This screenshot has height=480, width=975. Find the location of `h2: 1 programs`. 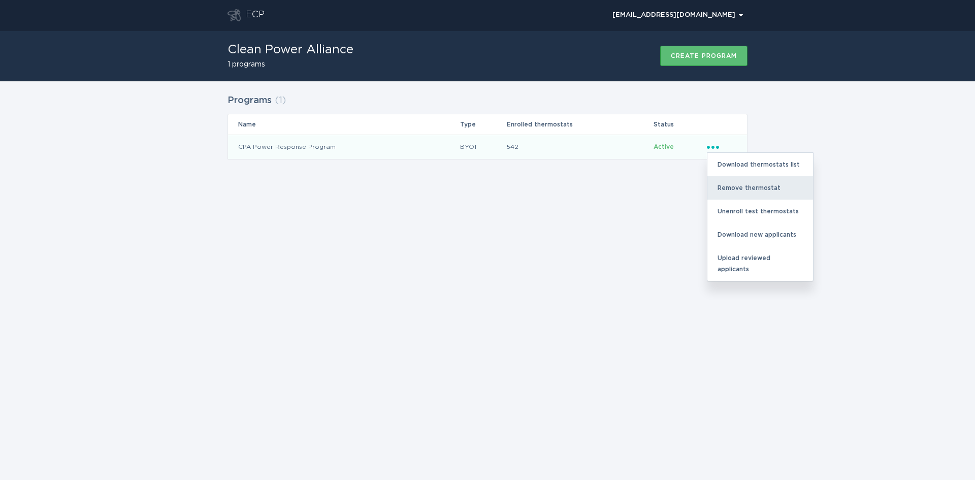

h2: 1 programs is located at coordinates (290, 64).